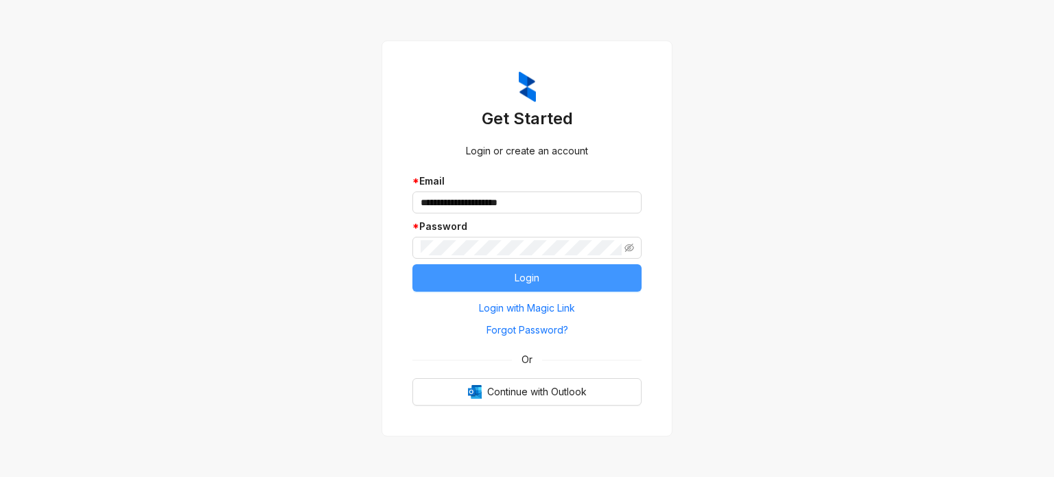 The image size is (1054, 477). I want to click on span: Login with Magic Link, so click(527, 308).